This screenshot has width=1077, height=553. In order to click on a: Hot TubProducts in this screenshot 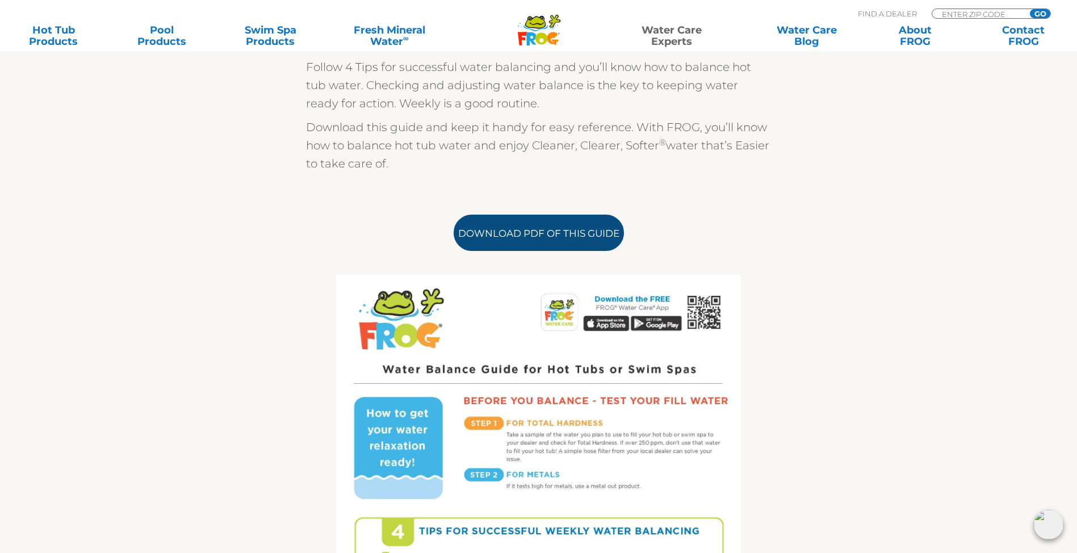, I will do `click(53, 36)`.